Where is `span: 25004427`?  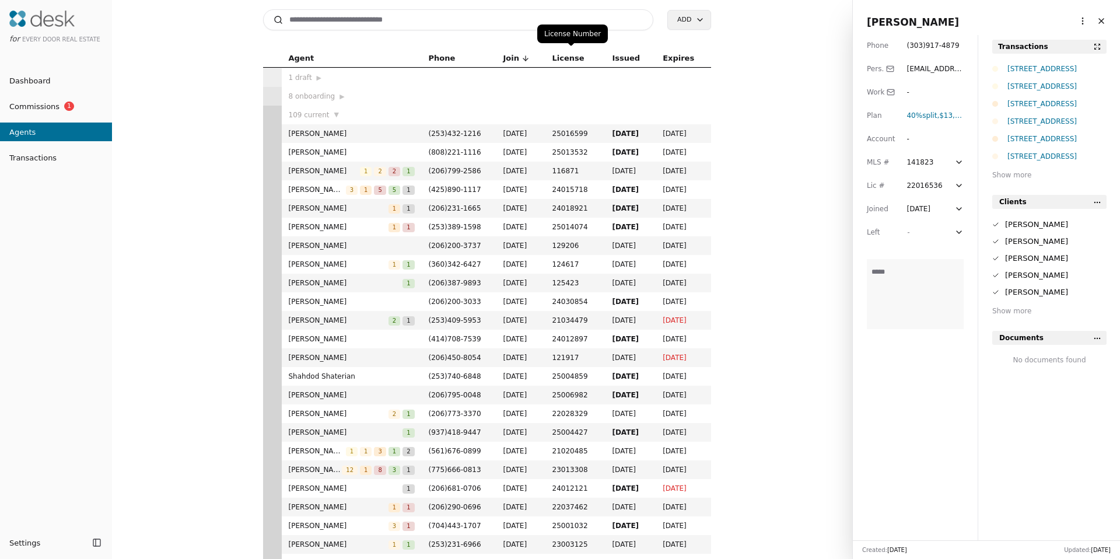
span: 25004427 is located at coordinates (575, 432).